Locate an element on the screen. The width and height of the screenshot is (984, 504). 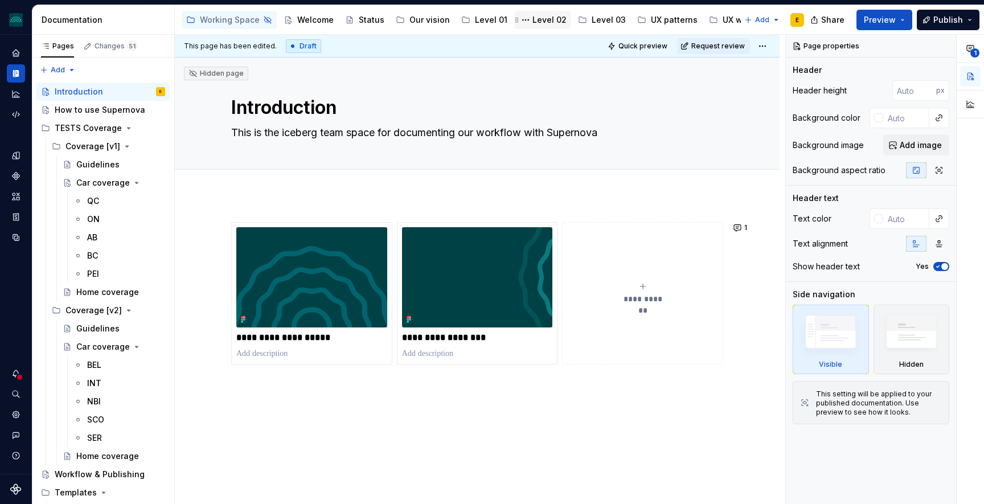
div: Background color is located at coordinates (826, 118).